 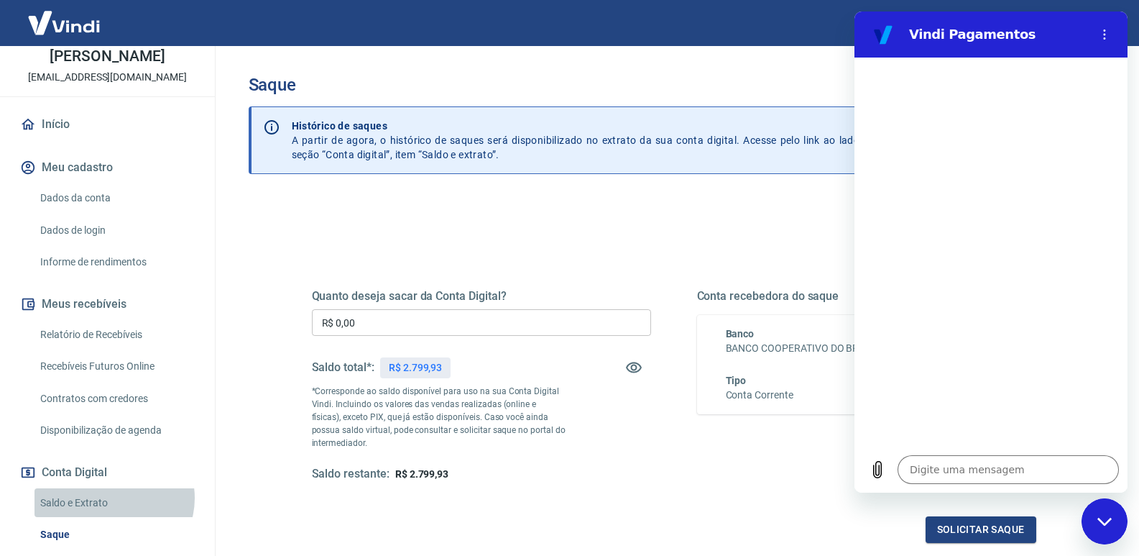 What do you see at coordinates (116, 366) in the screenshot?
I see `a: Recebíveis Futuros Online` at bounding box center [116, 366].